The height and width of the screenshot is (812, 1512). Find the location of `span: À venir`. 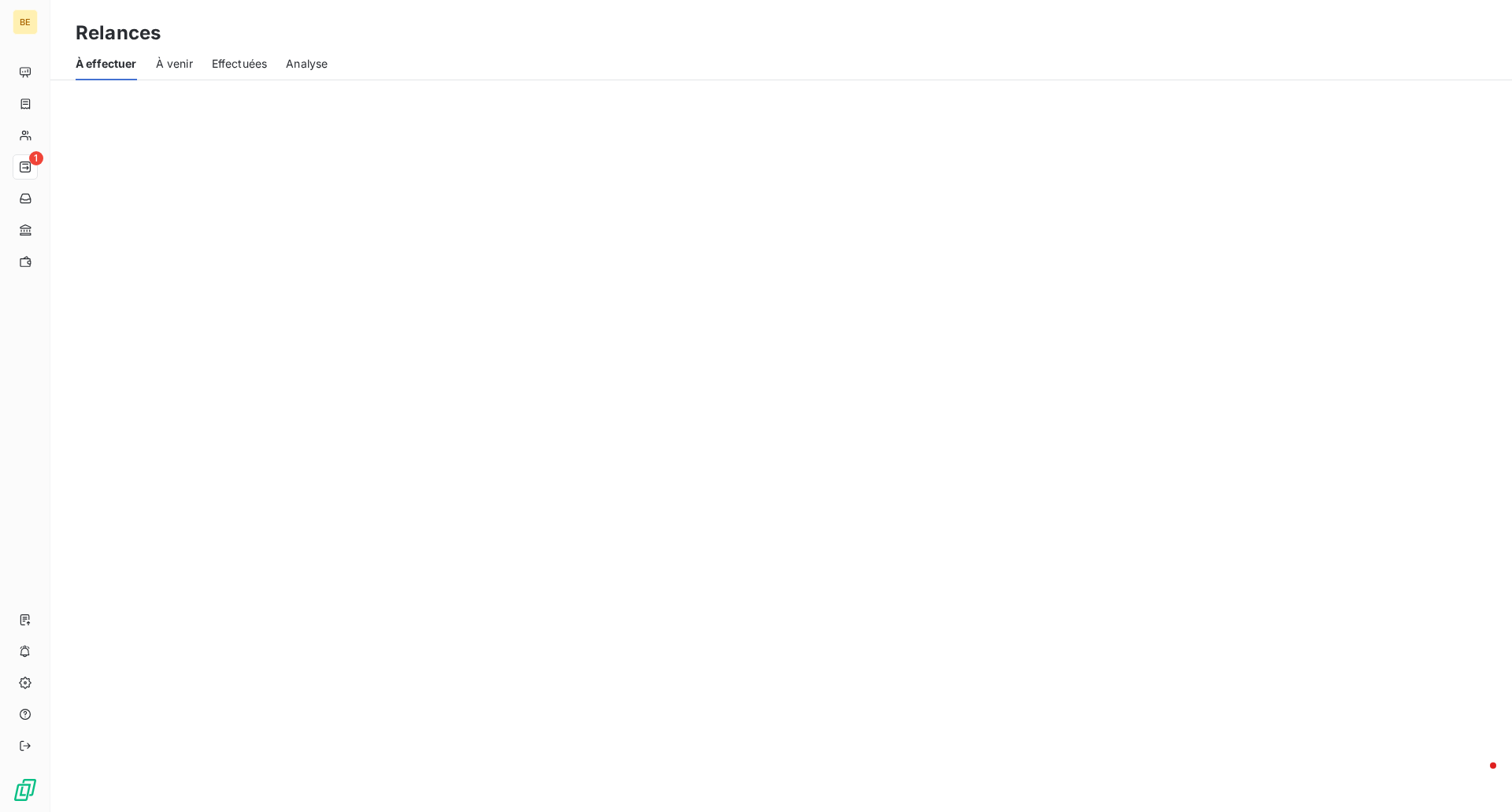

span: À venir is located at coordinates (174, 63).